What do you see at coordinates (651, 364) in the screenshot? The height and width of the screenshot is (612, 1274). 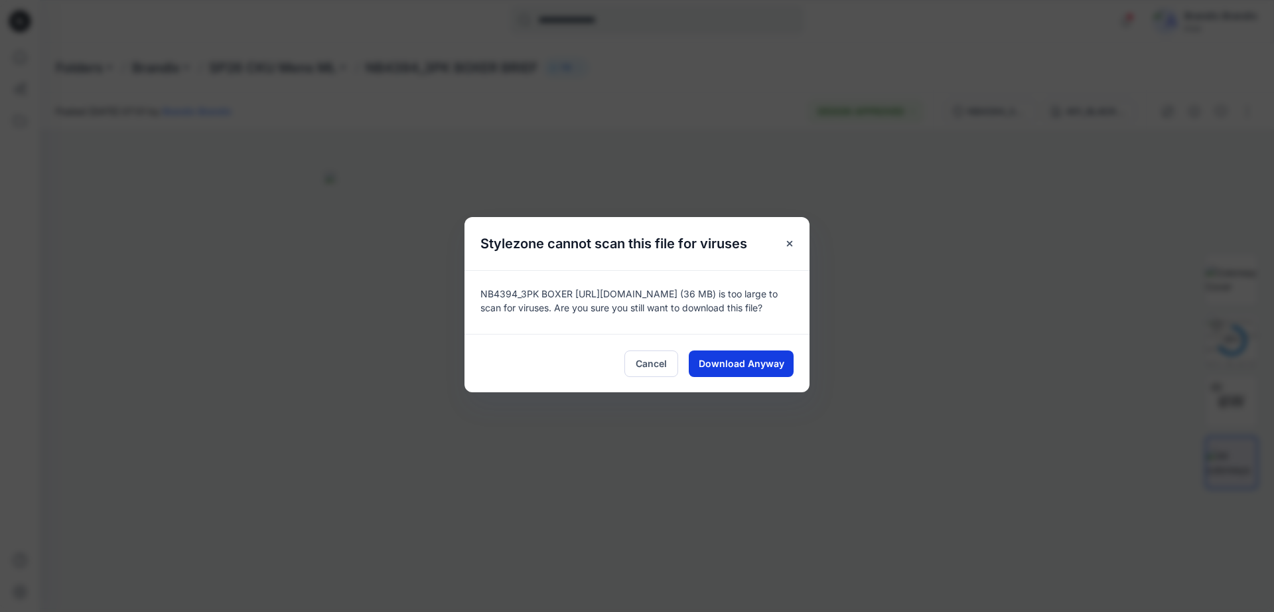 I see `button: Cancel` at bounding box center [651, 364].